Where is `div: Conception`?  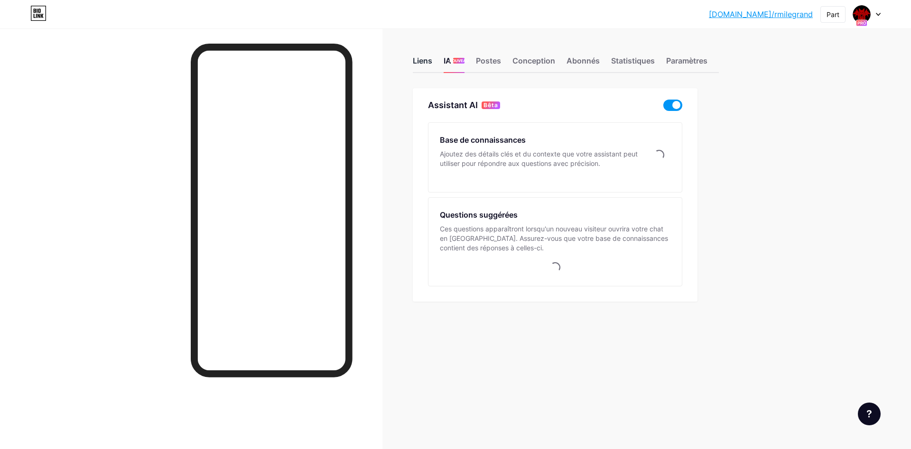 div: Conception is located at coordinates (534, 64).